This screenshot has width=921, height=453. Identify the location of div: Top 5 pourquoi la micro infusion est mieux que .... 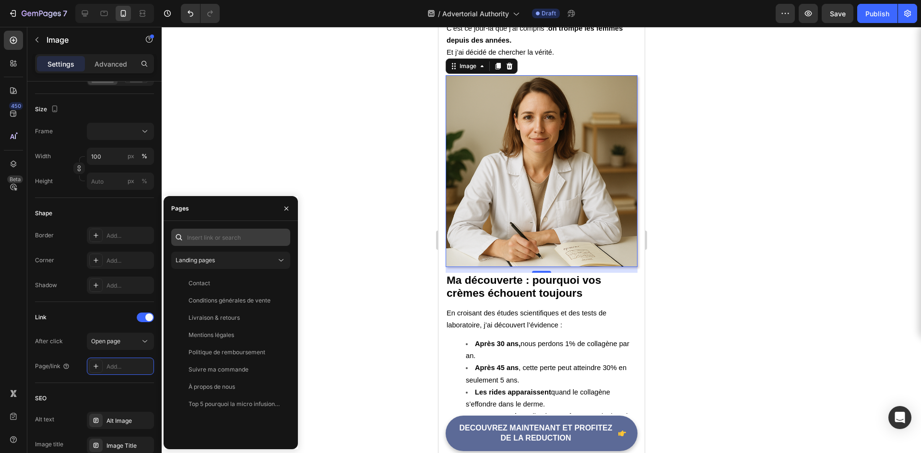
(235, 404).